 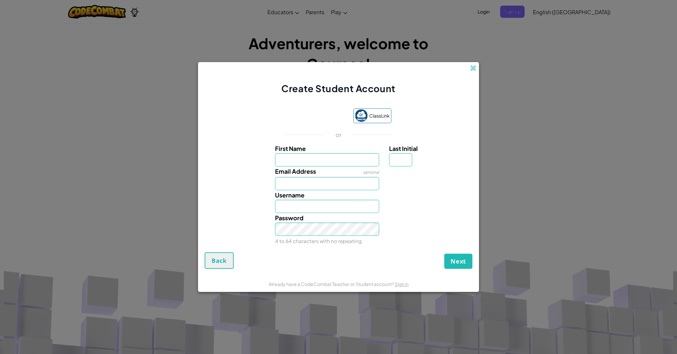 I want to click on span: Username, so click(x=289, y=195).